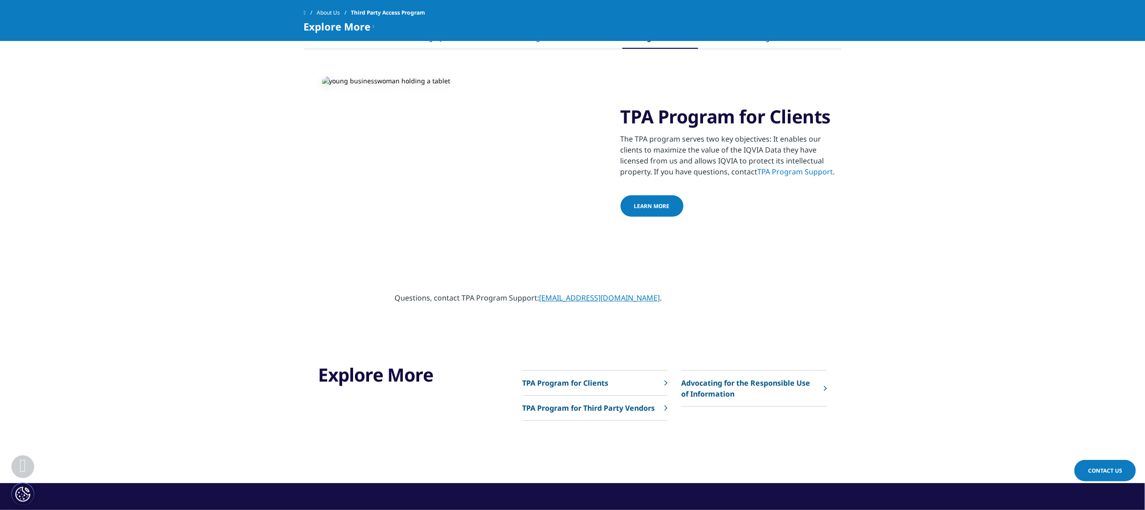 This screenshot has width=1145, height=510. What do you see at coordinates (1105, 471) in the screenshot?
I see `span: Contact Us` at bounding box center [1105, 471].